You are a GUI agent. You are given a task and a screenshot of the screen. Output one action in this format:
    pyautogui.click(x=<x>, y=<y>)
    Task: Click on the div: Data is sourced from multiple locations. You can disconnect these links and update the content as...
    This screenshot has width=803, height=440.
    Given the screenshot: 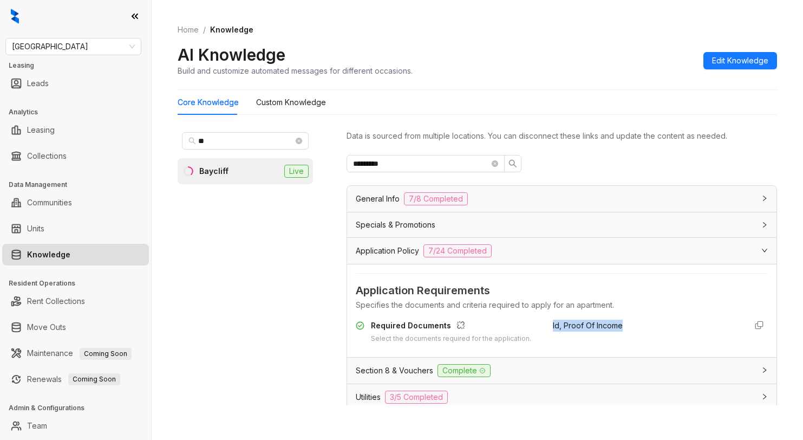 What is the action you would take?
    pyautogui.click(x=562, y=136)
    